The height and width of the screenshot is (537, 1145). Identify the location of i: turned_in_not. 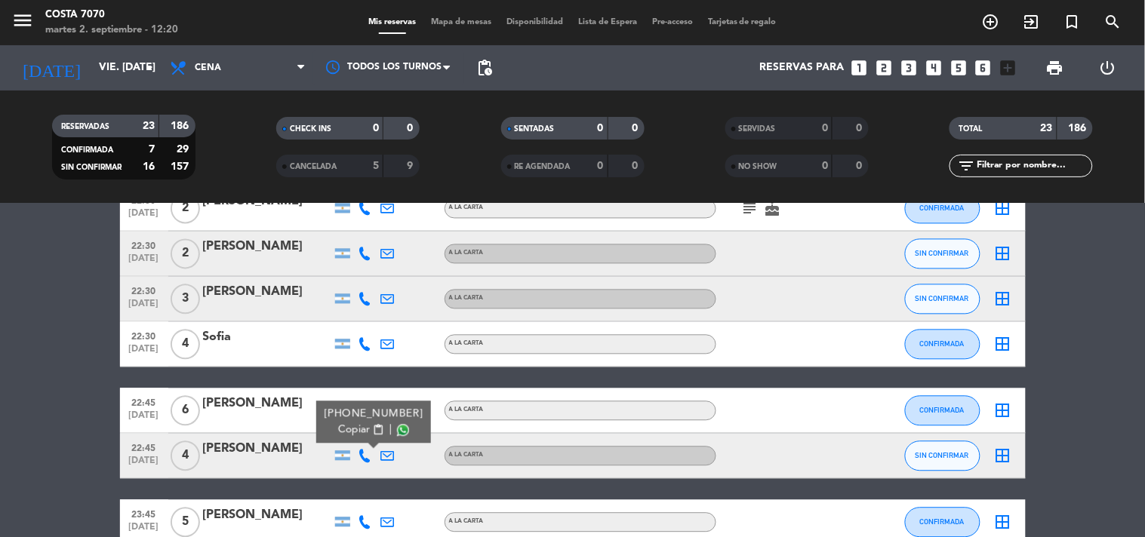
(1072, 22).